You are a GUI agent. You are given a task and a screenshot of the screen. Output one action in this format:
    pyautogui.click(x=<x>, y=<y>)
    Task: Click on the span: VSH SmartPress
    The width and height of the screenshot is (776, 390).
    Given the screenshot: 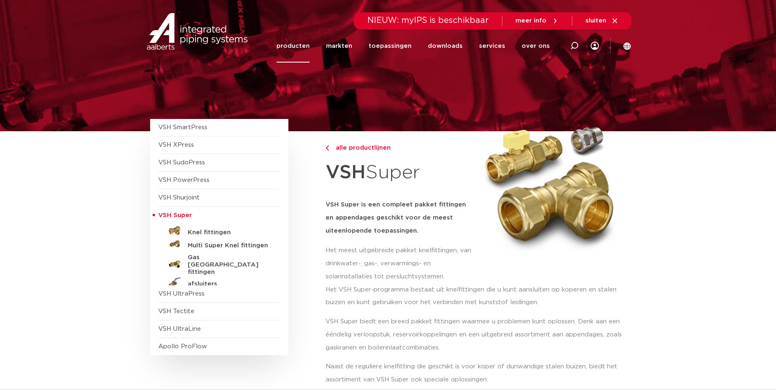 What is the action you would take?
    pyautogui.click(x=183, y=127)
    